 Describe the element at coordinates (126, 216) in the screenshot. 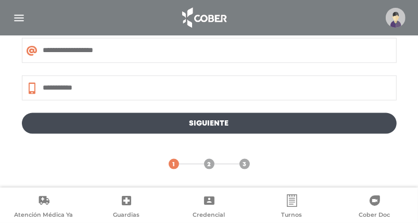

I see `span: Guardias` at that location.